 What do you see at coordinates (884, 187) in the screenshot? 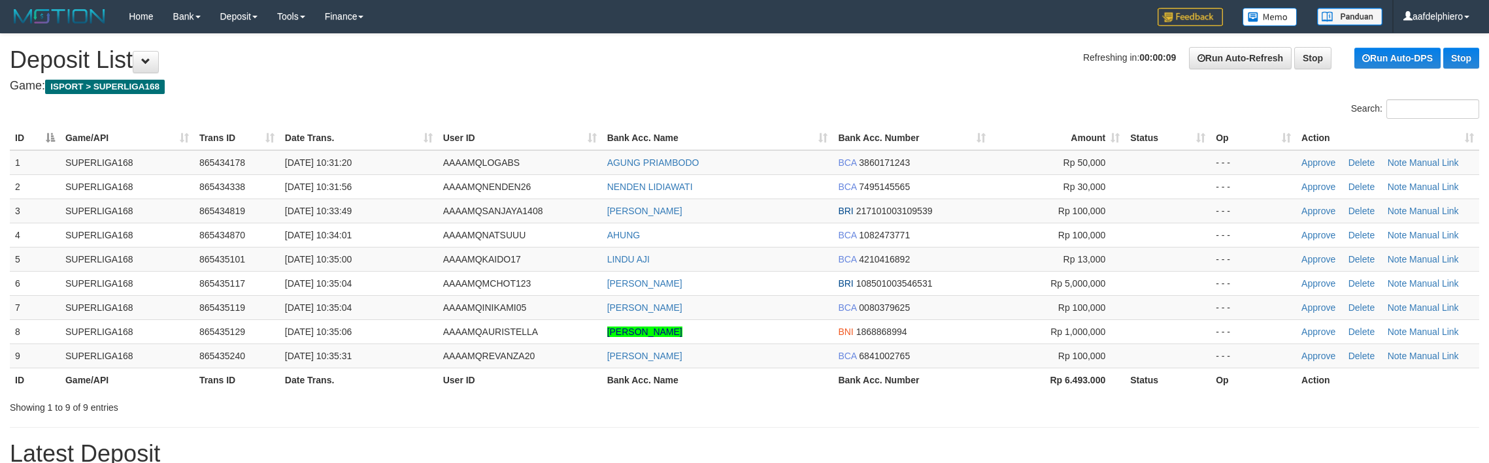
I see `span: Copy 7495145565 to clipboard` at bounding box center [884, 187].